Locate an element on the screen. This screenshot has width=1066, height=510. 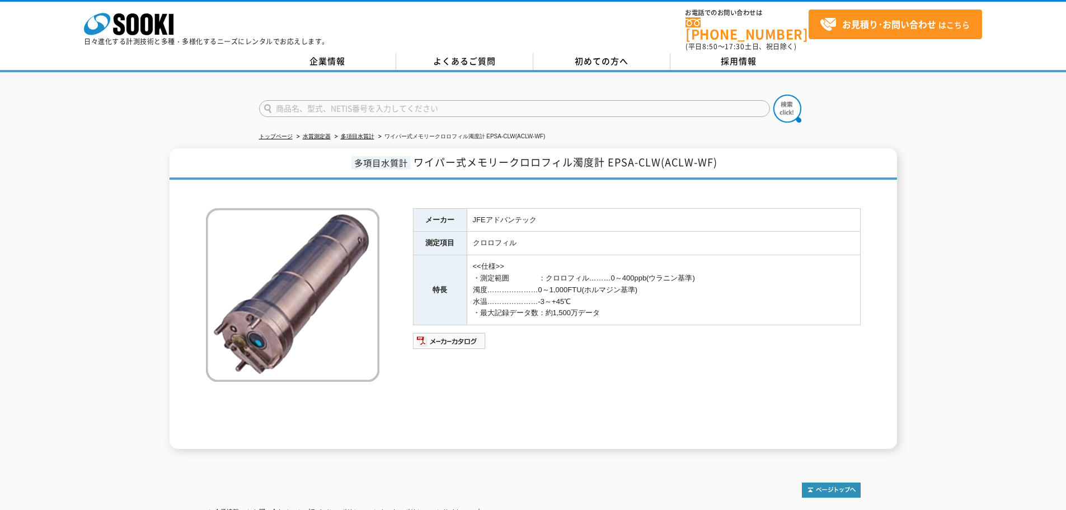
a: お見積り･お問い合わせはこちら is located at coordinates (895, 24).